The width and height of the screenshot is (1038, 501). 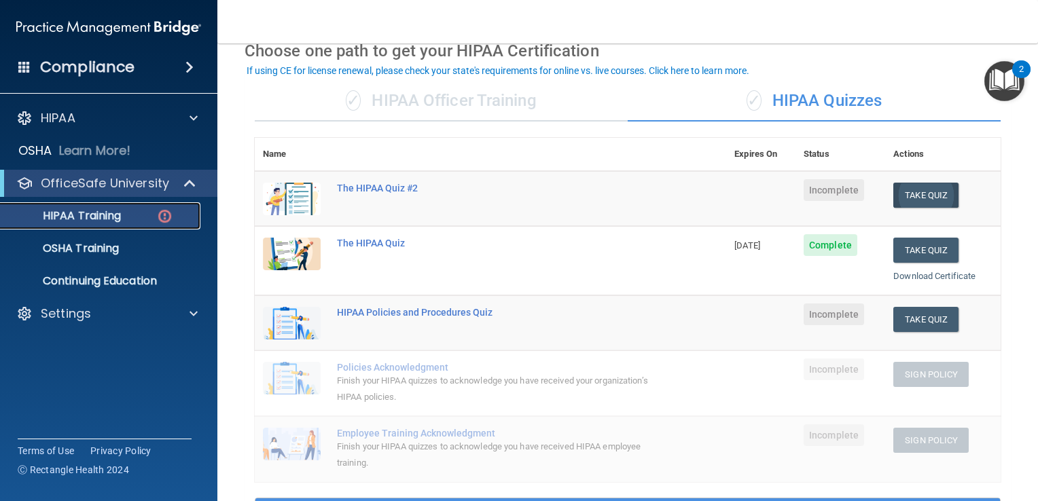 I want to click on p: Continuing Education, so click(x=101, y=281).